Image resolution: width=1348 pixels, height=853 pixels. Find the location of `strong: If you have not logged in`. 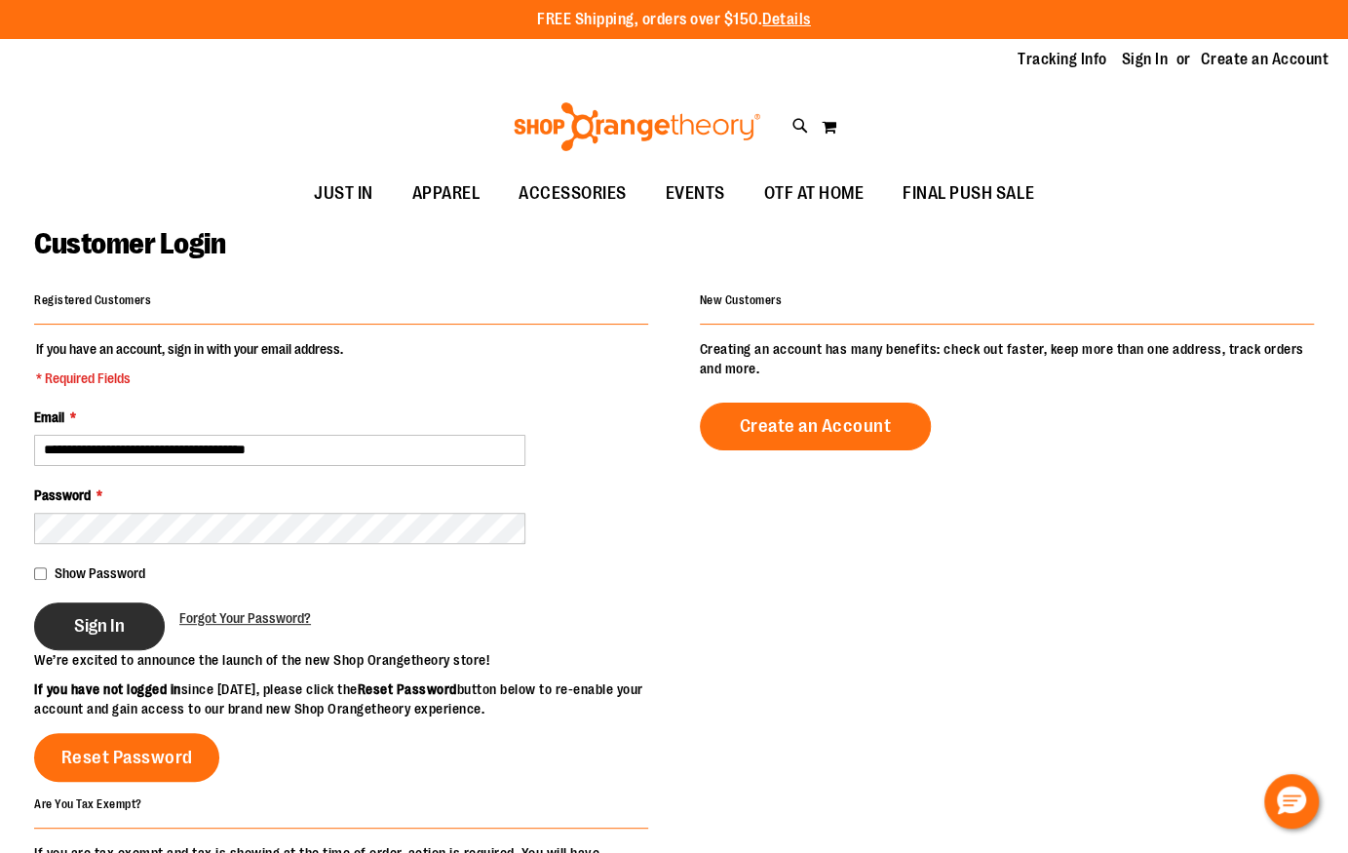

strong: If you have not logged in is located at coordinates (107, 689).